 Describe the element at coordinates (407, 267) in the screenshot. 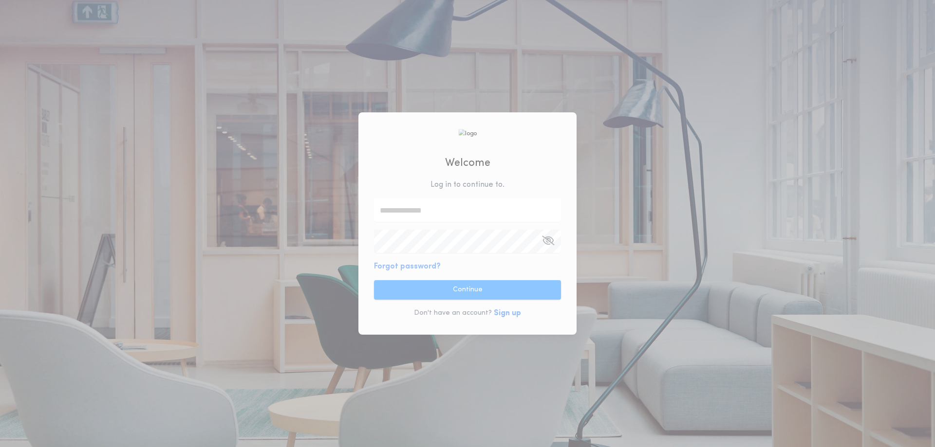

I see `button: Forgot password?` at that location.